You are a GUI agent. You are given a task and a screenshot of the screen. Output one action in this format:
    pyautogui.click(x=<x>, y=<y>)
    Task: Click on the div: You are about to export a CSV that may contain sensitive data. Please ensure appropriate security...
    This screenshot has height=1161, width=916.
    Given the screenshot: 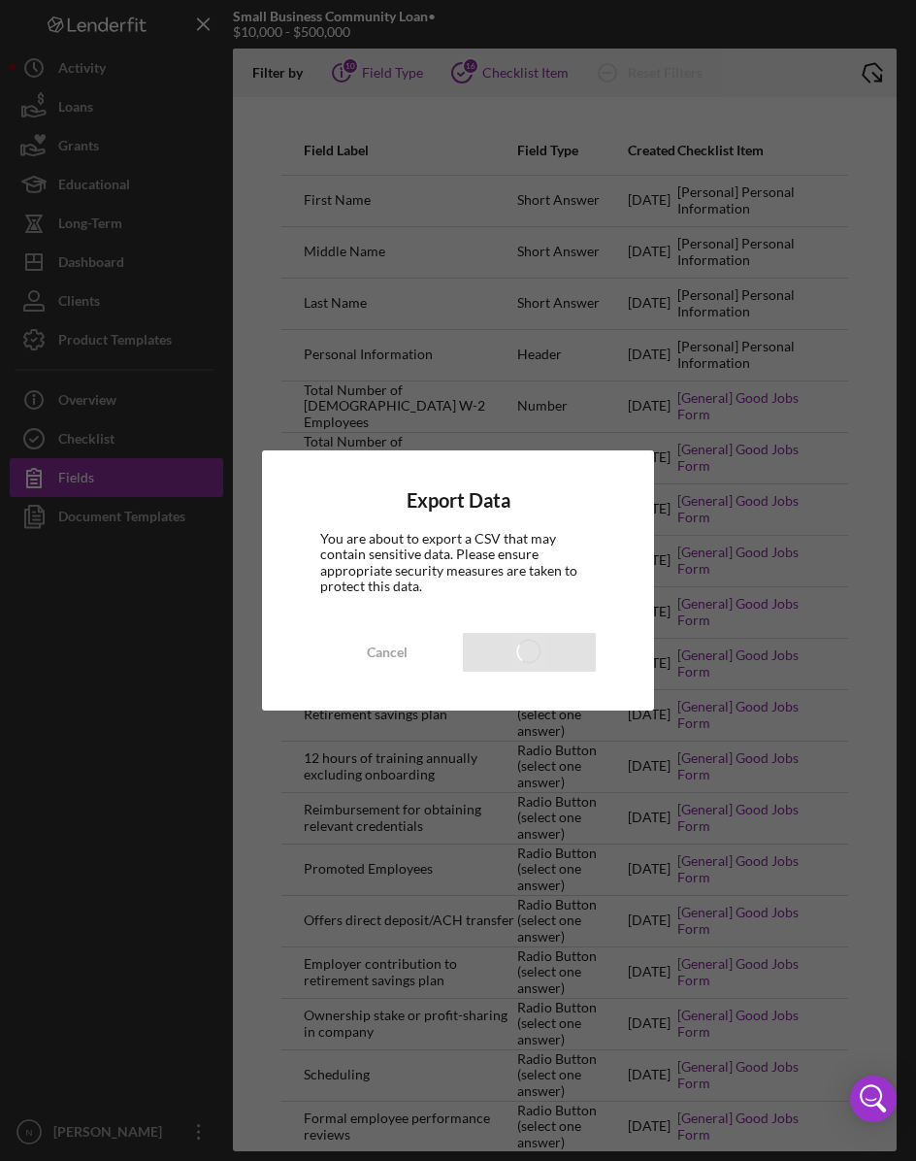 What is the action you would take?
    pyautogui.click(x=457, y=562)
    